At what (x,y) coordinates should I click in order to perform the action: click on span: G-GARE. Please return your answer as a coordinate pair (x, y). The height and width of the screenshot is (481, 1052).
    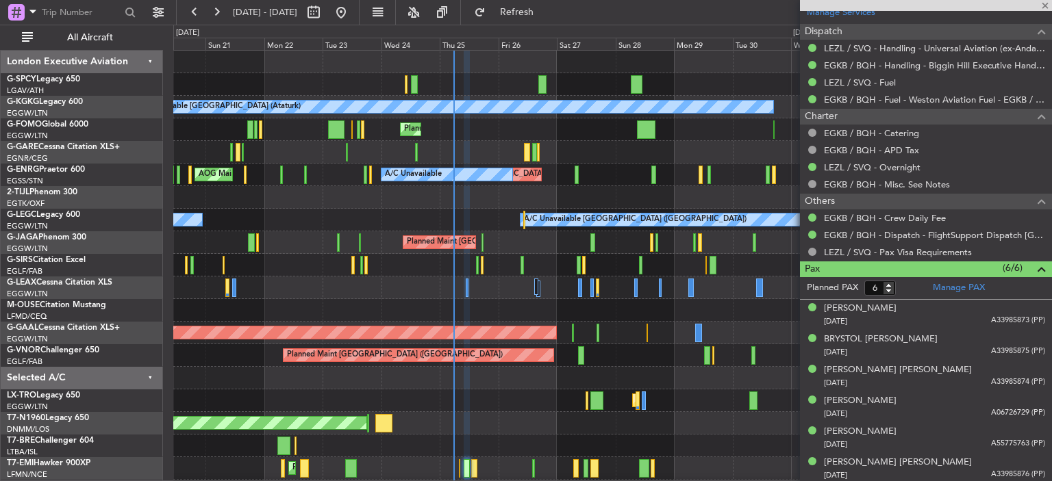
    Looking at the image, I should click on (23, 147).